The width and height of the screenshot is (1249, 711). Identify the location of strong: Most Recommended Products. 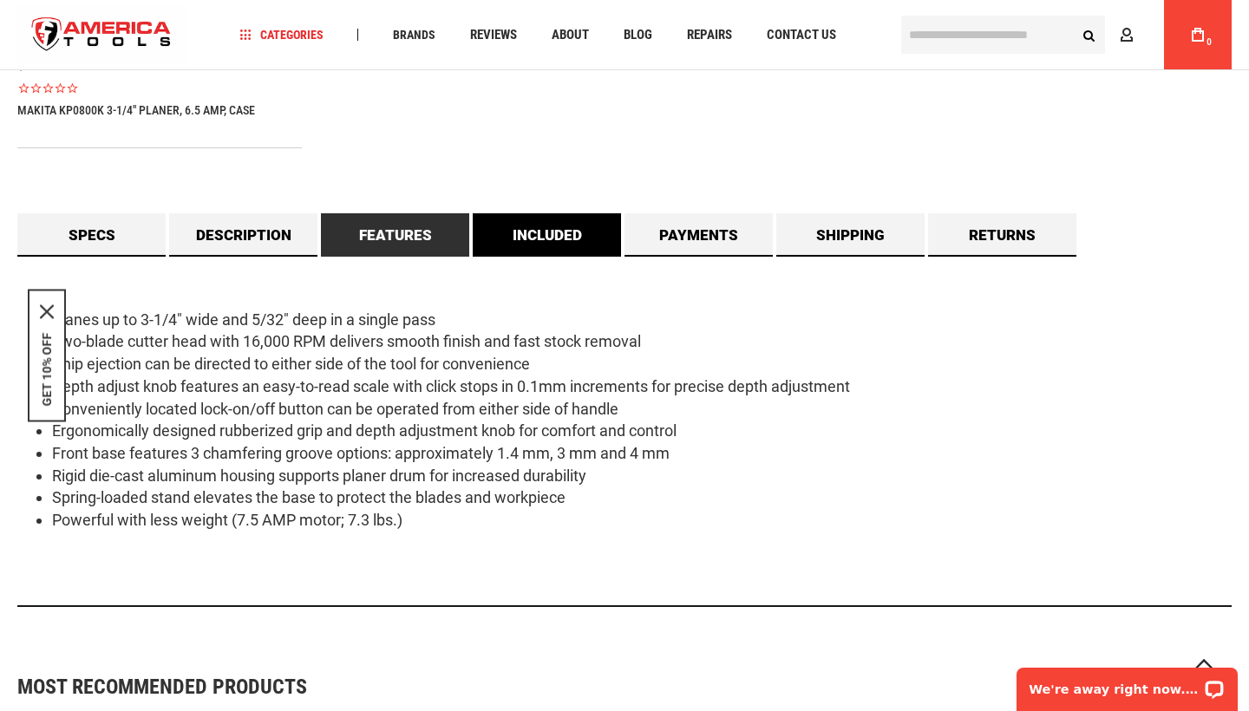
(594, 687).